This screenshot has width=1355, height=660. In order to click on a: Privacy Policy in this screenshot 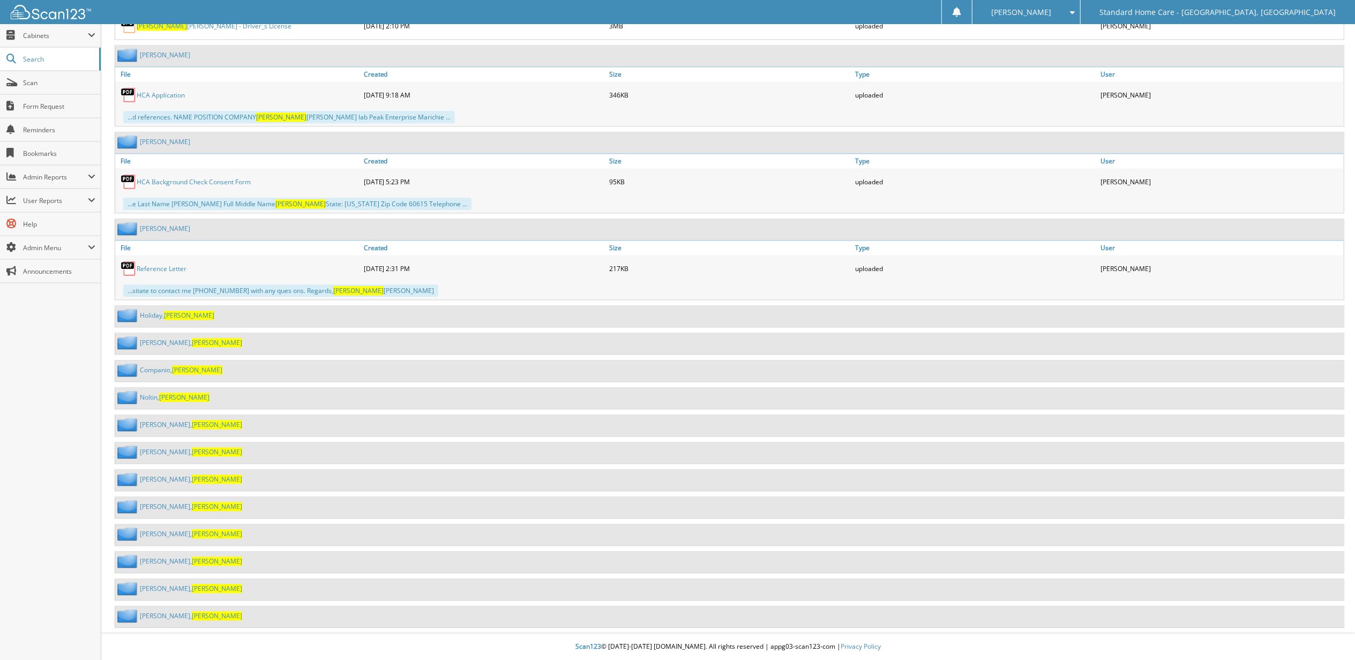, I will do `click(860, 646)`.